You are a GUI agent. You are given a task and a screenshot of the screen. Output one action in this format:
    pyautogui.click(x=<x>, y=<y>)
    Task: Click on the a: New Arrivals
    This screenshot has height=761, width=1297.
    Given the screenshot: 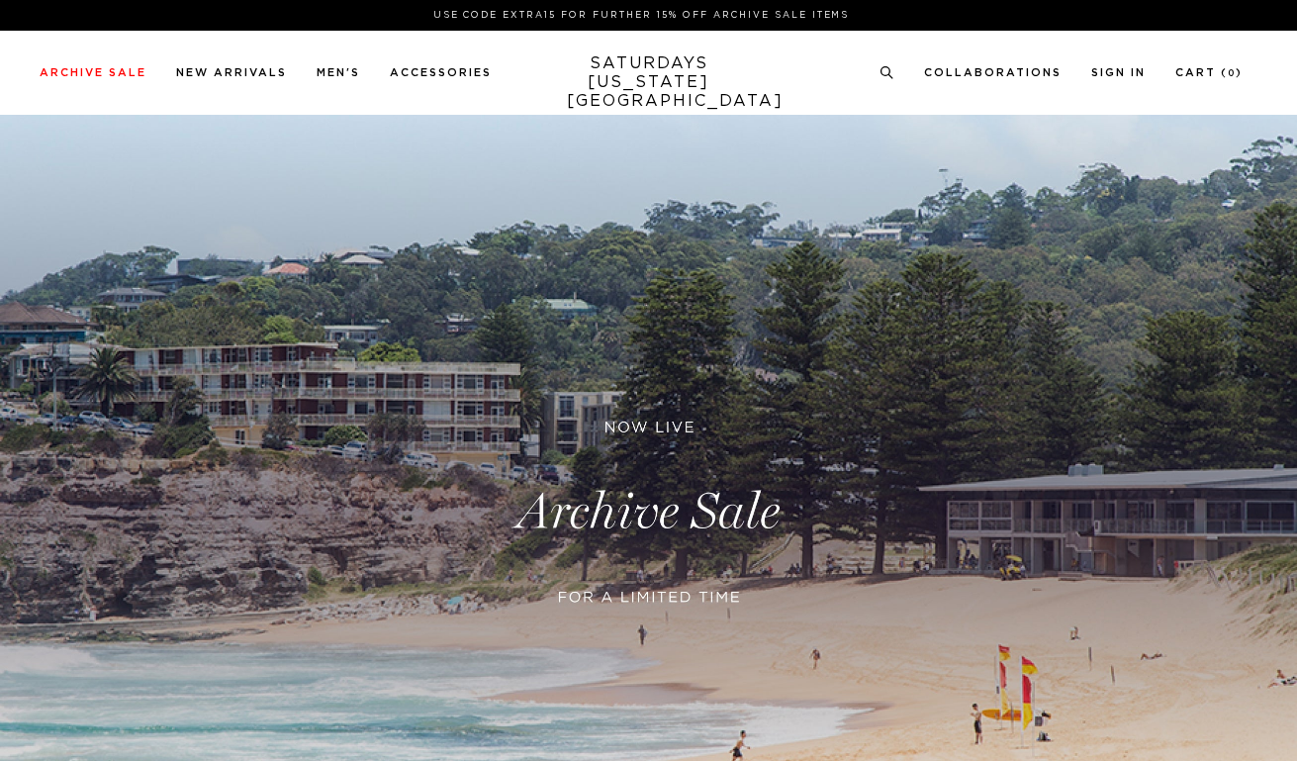 What is the action you would take?
    pyautogui.click(x=232, y=72)
    